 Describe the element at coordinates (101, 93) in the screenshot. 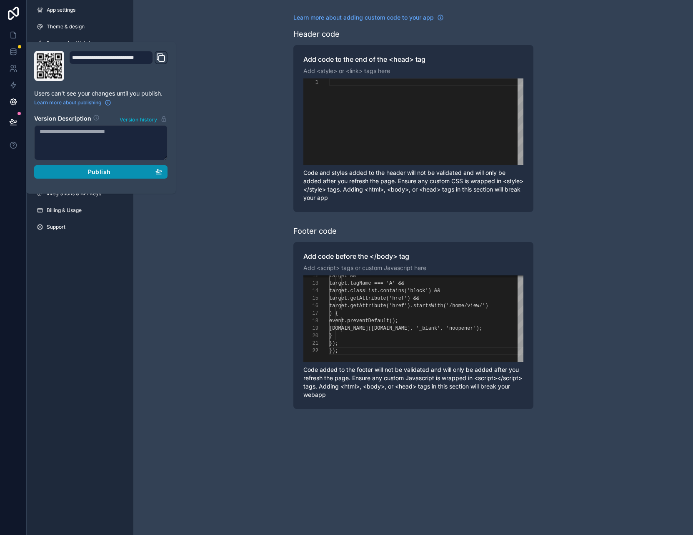

I see `p: Users can't see your changes until you publish.` at that location.